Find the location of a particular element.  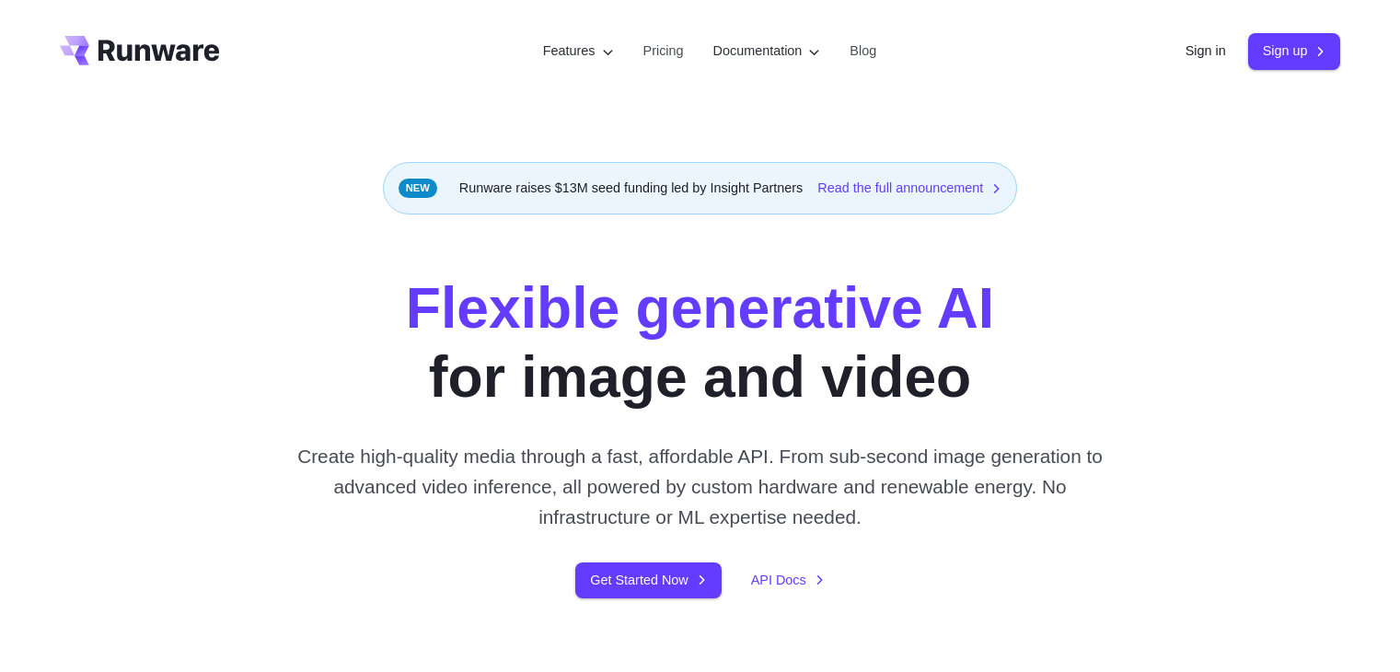

a: API Docs is located at coordinates (788, 580).